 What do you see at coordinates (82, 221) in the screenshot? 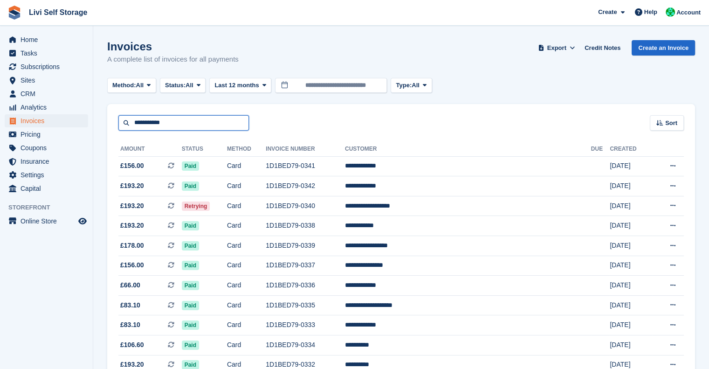
I see `a: Preview store` at bounding box center [82, 221].